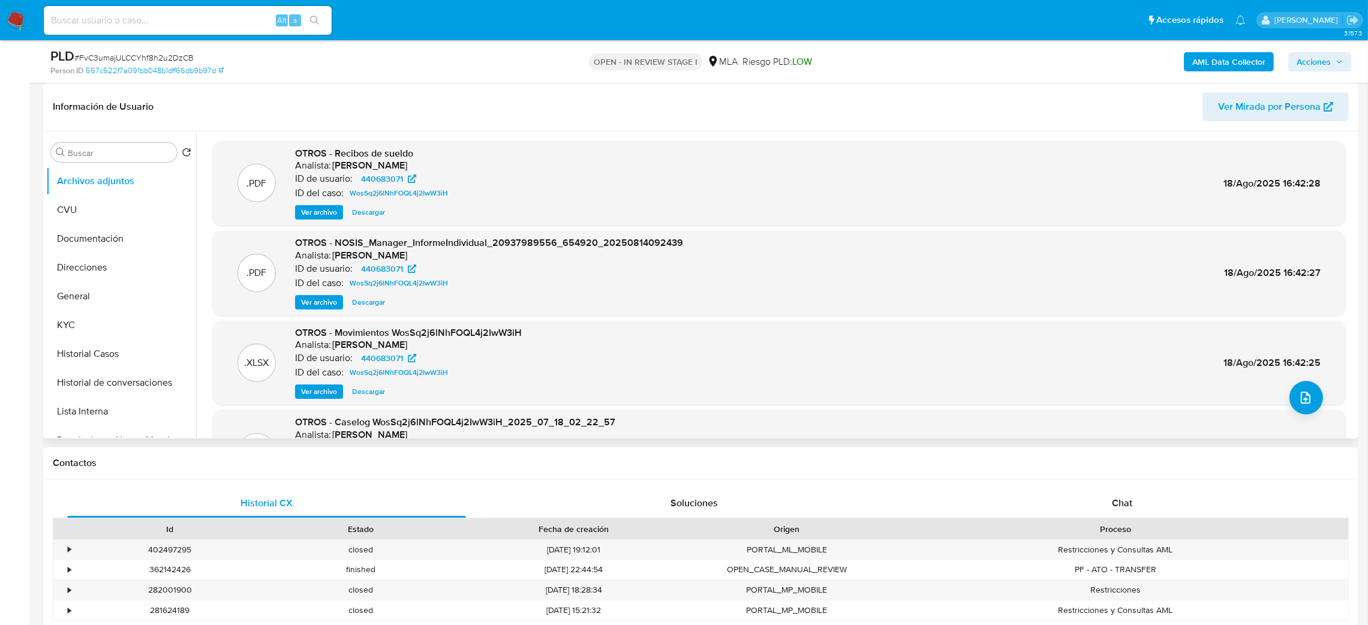  I want to click on button: Ver Mirada por Persona, so click(1276, 107).